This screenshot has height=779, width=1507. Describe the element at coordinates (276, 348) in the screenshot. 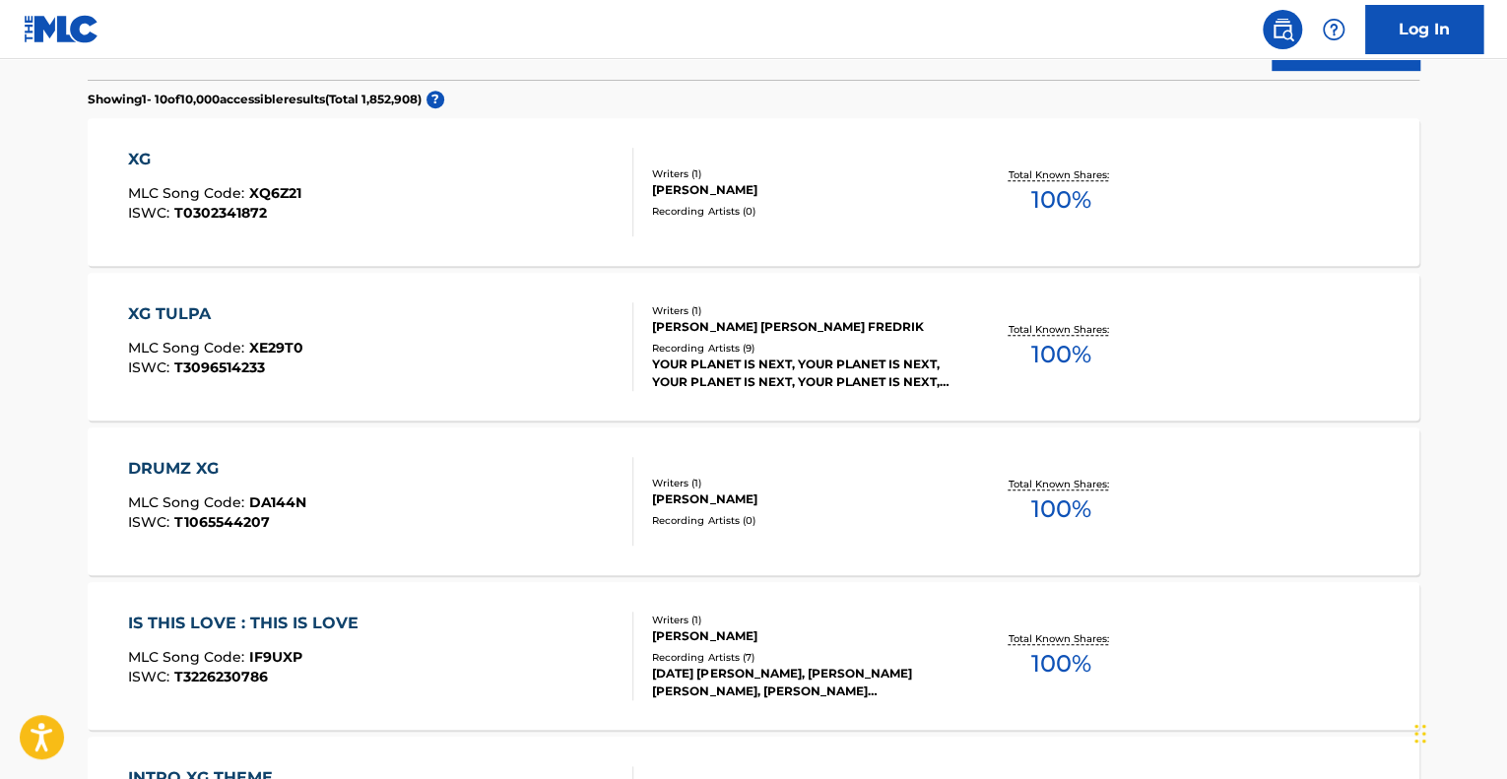

I see `span: XE29T0` at that location.